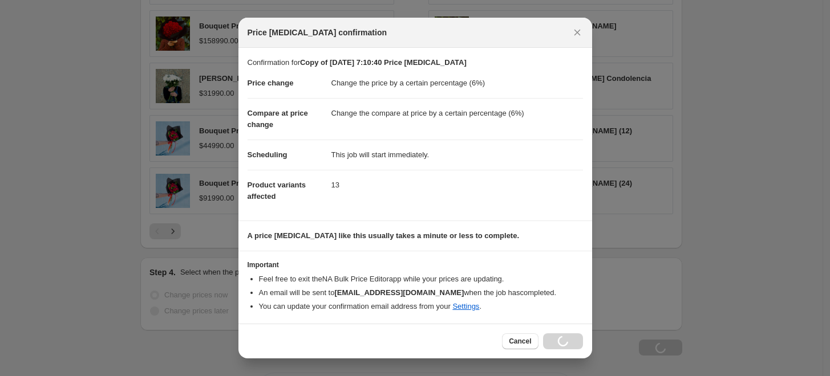 The height and width of the screenshot is (376, 830). I want to click on dd: This job will start immediately., so click(457, 155).